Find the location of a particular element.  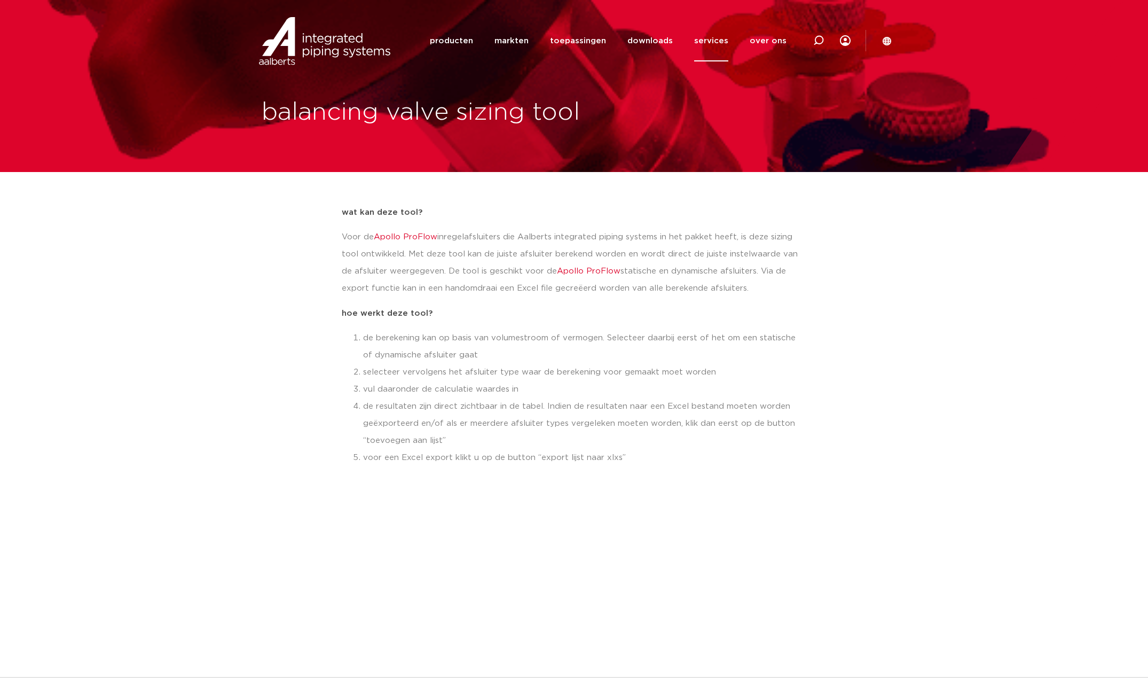

li: voor een Excel export klikt u op de button “export lijst naar xlxs” is located at coordinates (585, 458).